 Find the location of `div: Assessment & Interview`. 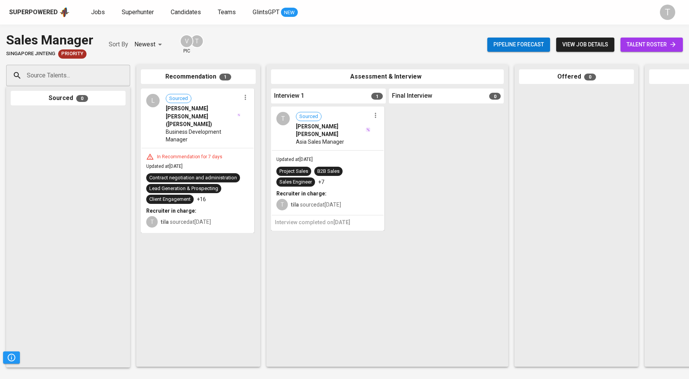

div: Assessment & Interview is located at coordinates (388, 77).